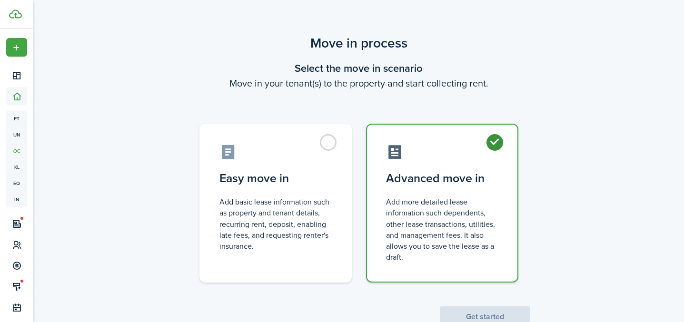 The width and height of the screenshot is (684, 322). What do you see at coordinates (17, 183) in the screenshot?
I see `a: eq` at bounding box center [17, 183].